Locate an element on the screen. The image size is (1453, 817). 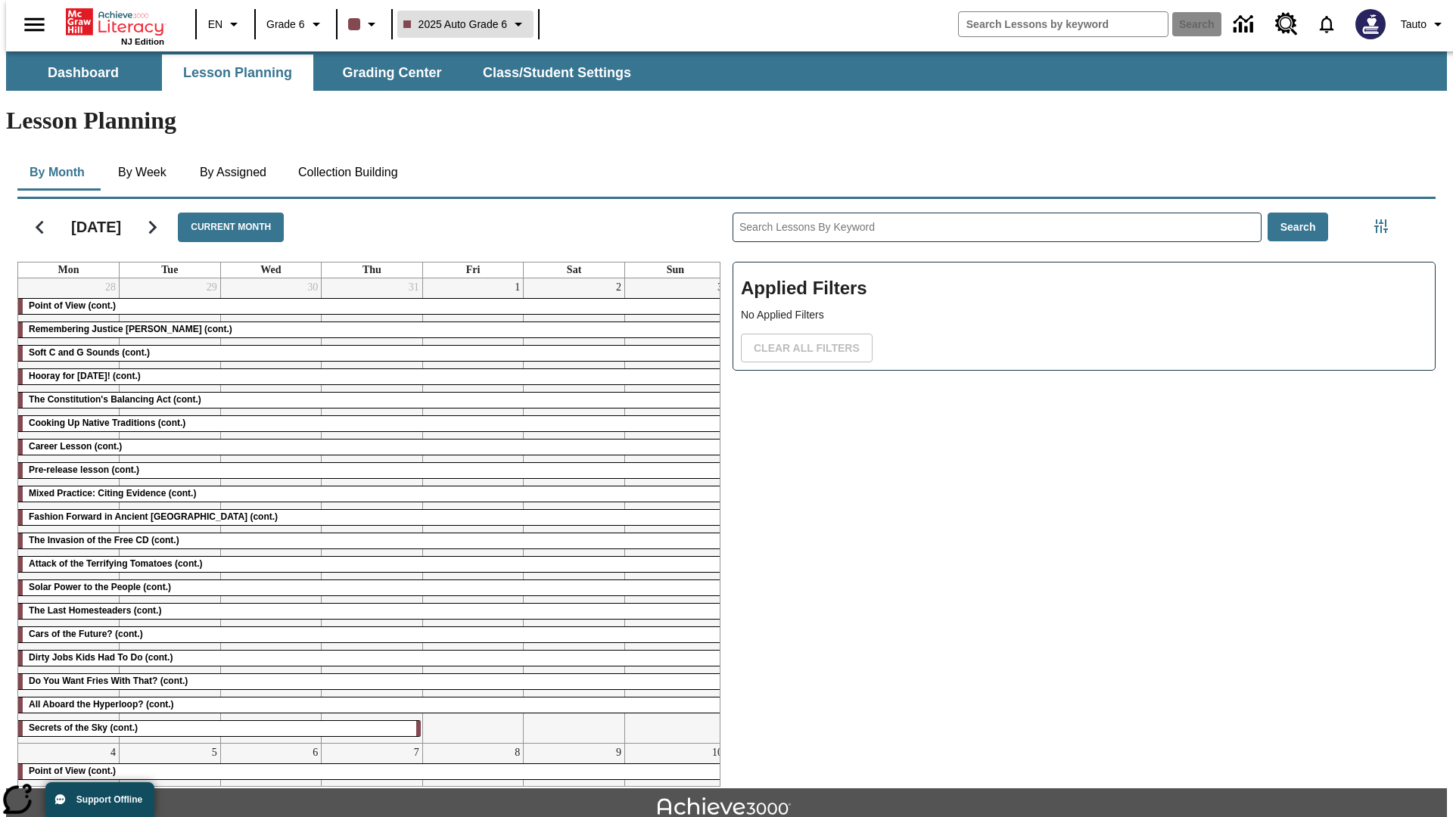
div: Cars of the Future? (cont.) is located at coordinates (371, 635).